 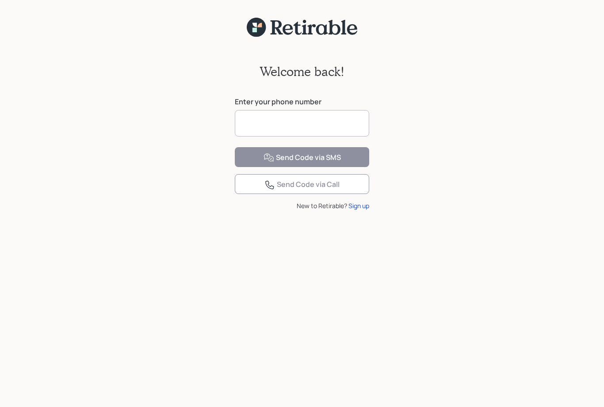 I want to click on div: Sign up, so click(x=358, y=205).